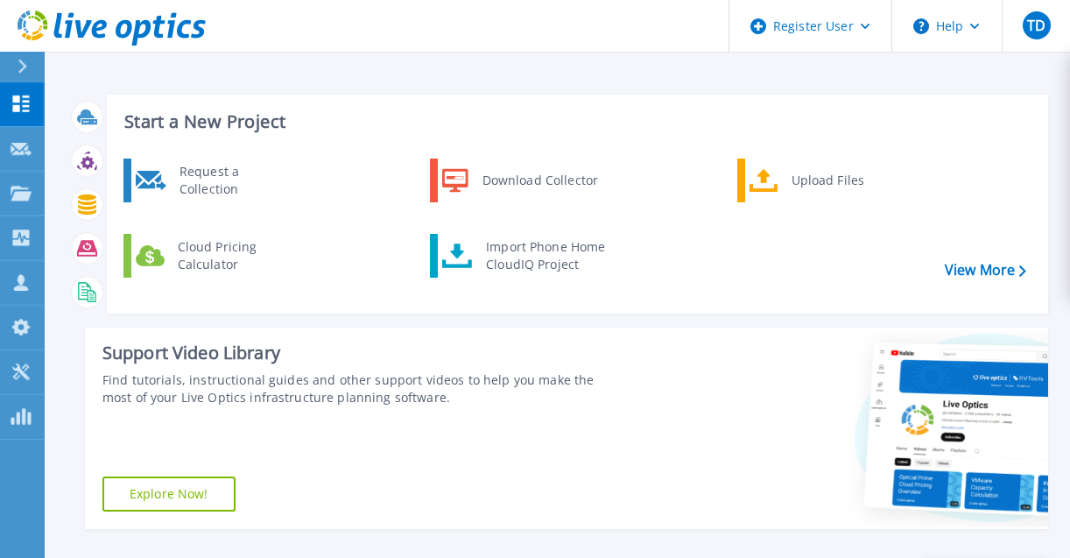  What do you see at coordinates (539, 180) in the screenshot?
I see `div: Download Collector` at bounding box center [539, 180].